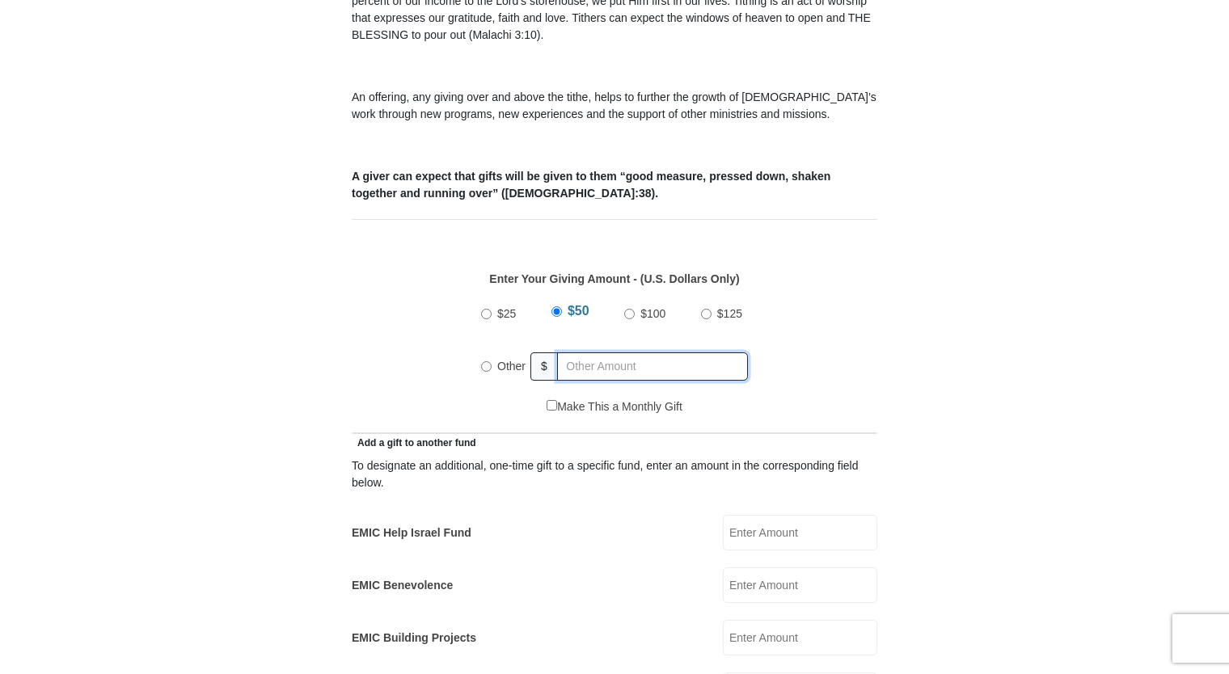 The image size is (1229, 674). Describe the element at coordinates (613, 279) in the screenshot. I see `strong: Enter Your Giving Amount - (U.S. Dollars Only)` at that location.